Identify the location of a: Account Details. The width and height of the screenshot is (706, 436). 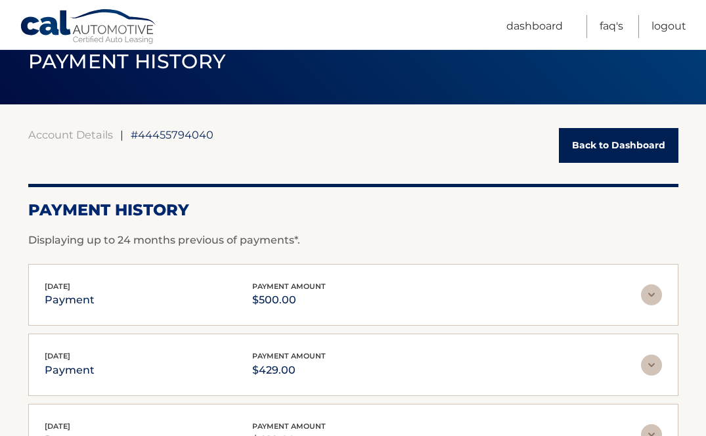
(70, 135).